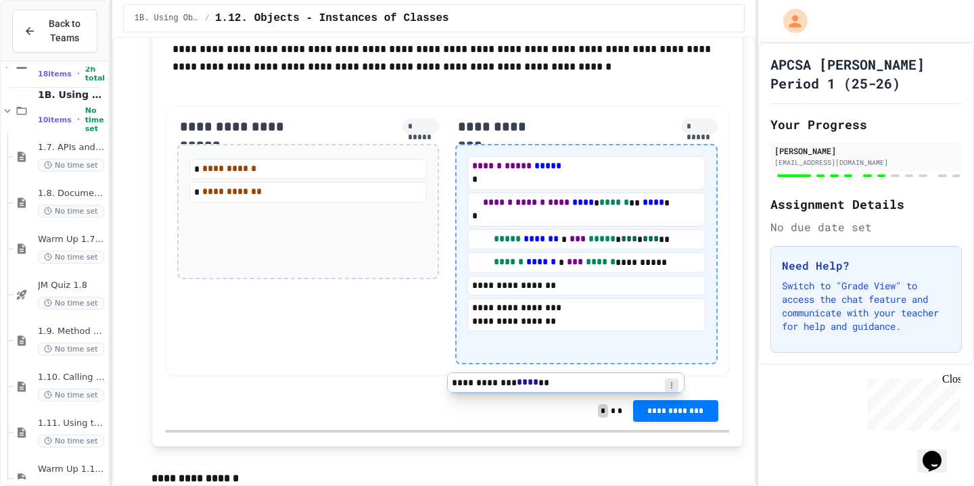 The height and width of the screenshot is (486, 974). I want to click on span: Warm Up 1.7-1.8, so click(72, 239).